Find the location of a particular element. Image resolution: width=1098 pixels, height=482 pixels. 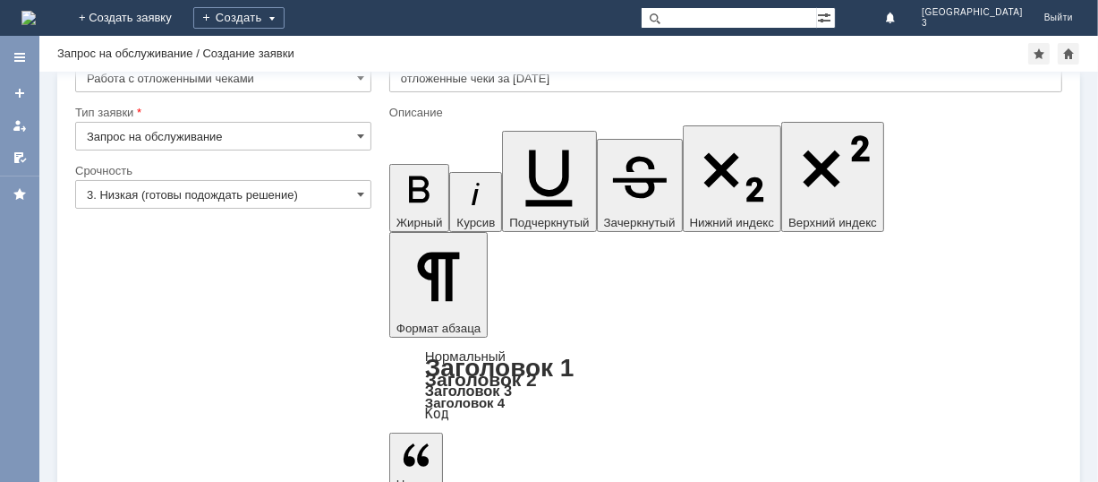

div: Тип заявки is located at coordinates (221, 112).